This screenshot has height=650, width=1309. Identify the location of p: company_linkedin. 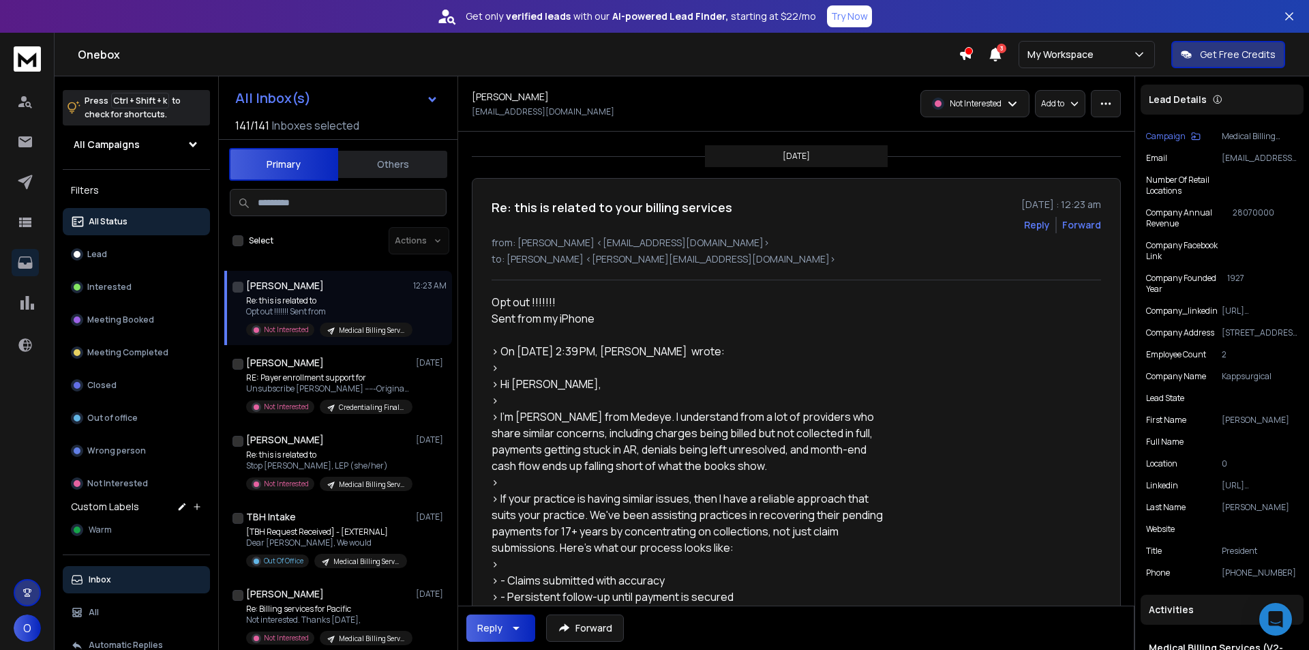
(1182, 311).